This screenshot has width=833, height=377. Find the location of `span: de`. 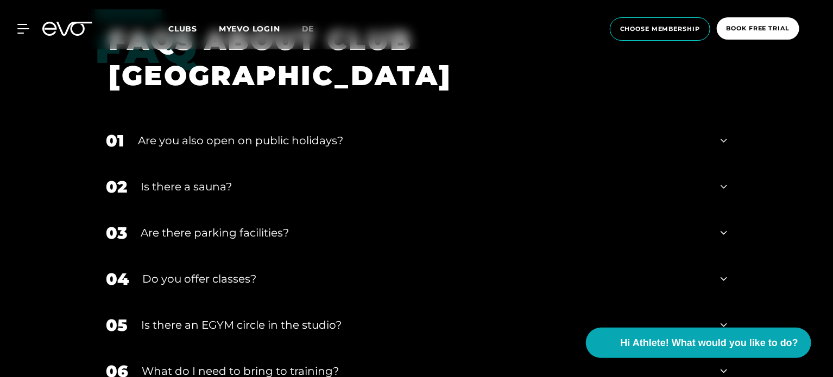

span: de is located at coordinates (308, 29).